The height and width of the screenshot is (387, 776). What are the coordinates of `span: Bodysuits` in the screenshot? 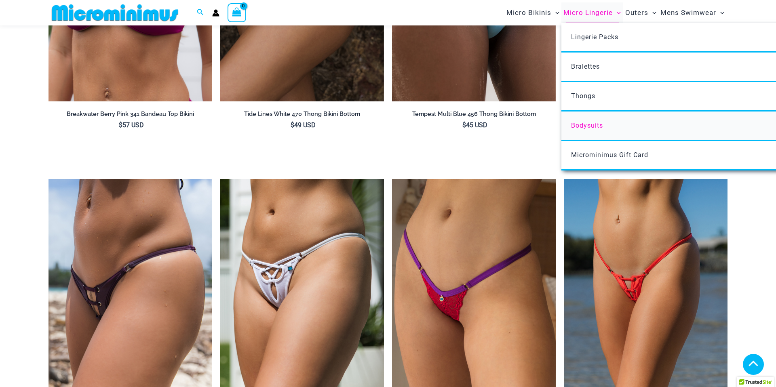 It's located at (587, 125).